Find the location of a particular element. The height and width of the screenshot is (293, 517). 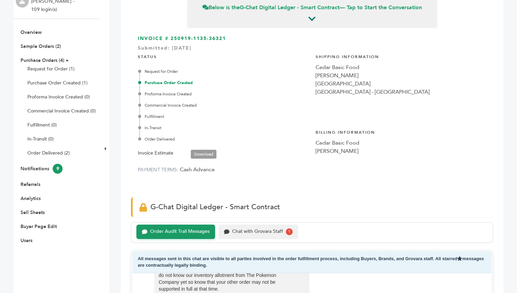

a: Purchase Order Created (1) is located at coordinates (57, 83).